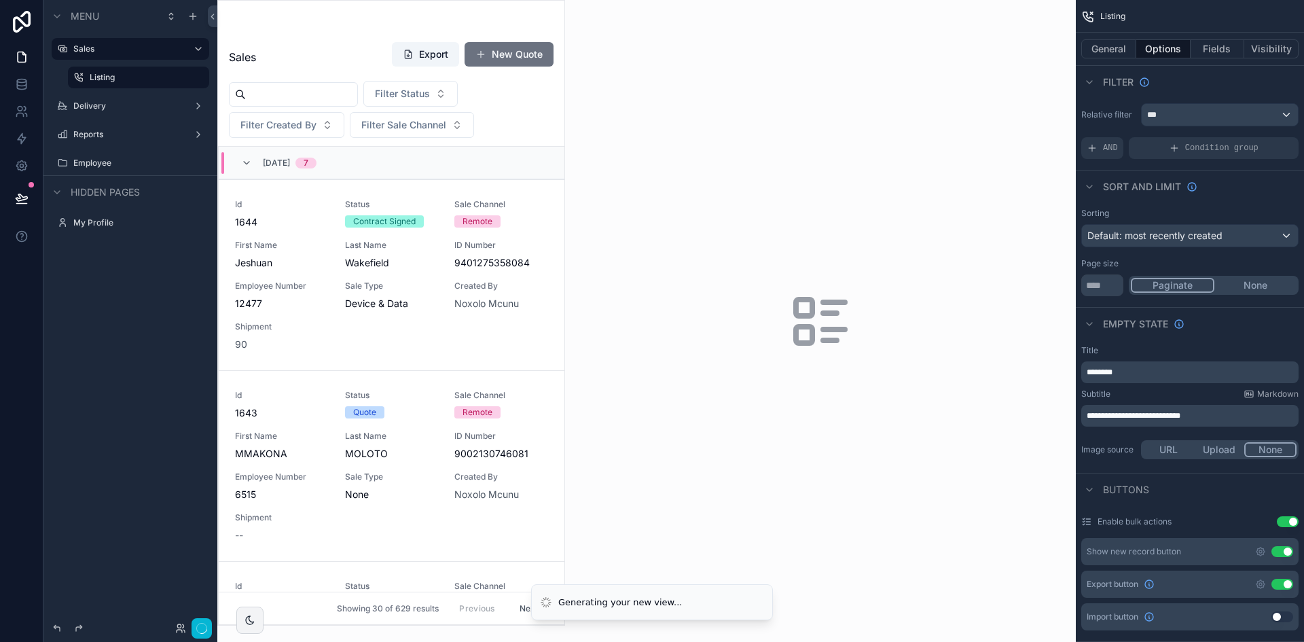 The width and height of the screenshot is (1304, 642). I want to click on label: Image source, so click(1109, 450).